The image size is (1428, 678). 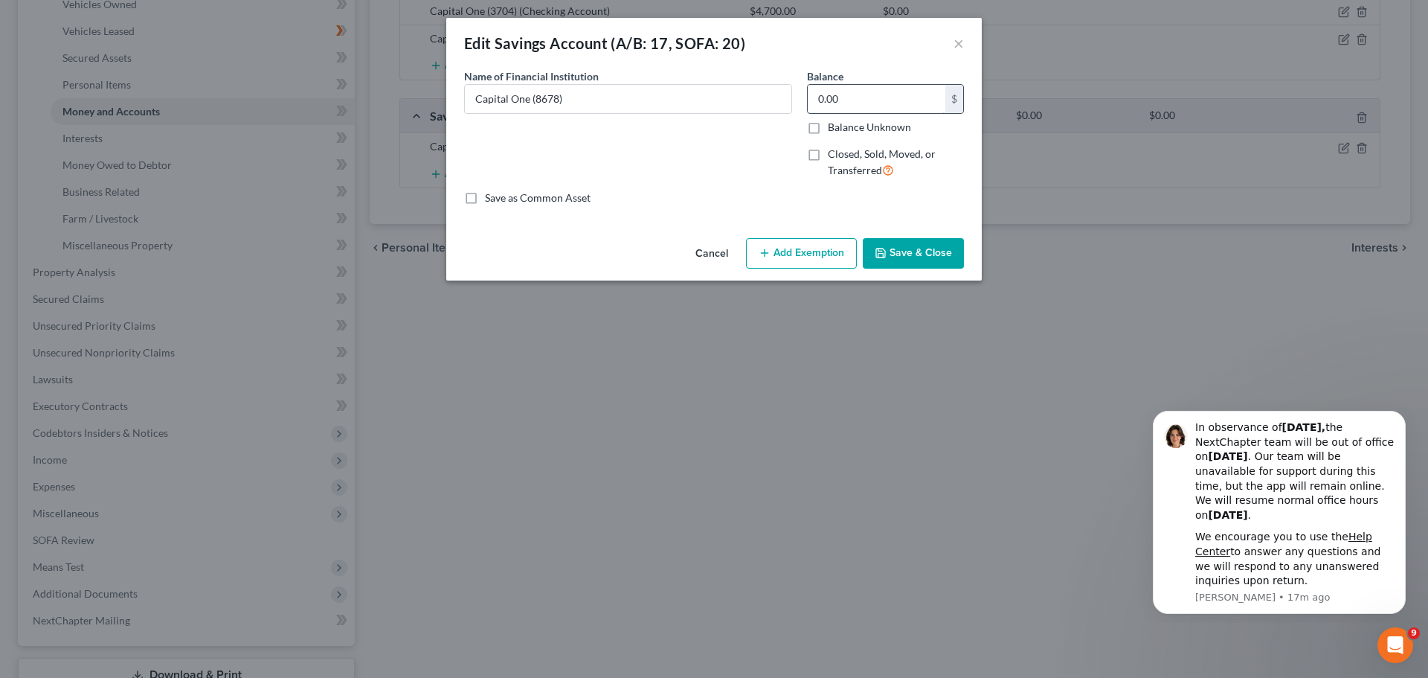 What do you see at coordinates (538, 198) in the screenshot?
I see `label: Save as Common Asset` at bounding box center [538, 198].